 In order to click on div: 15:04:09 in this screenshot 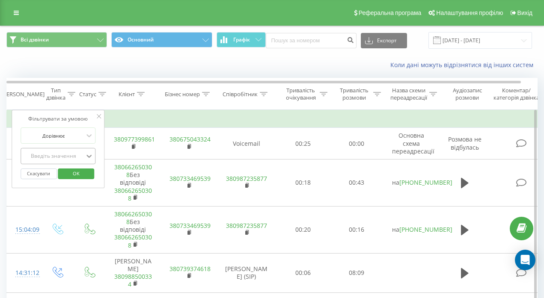, I will do `click(24, 230)`.